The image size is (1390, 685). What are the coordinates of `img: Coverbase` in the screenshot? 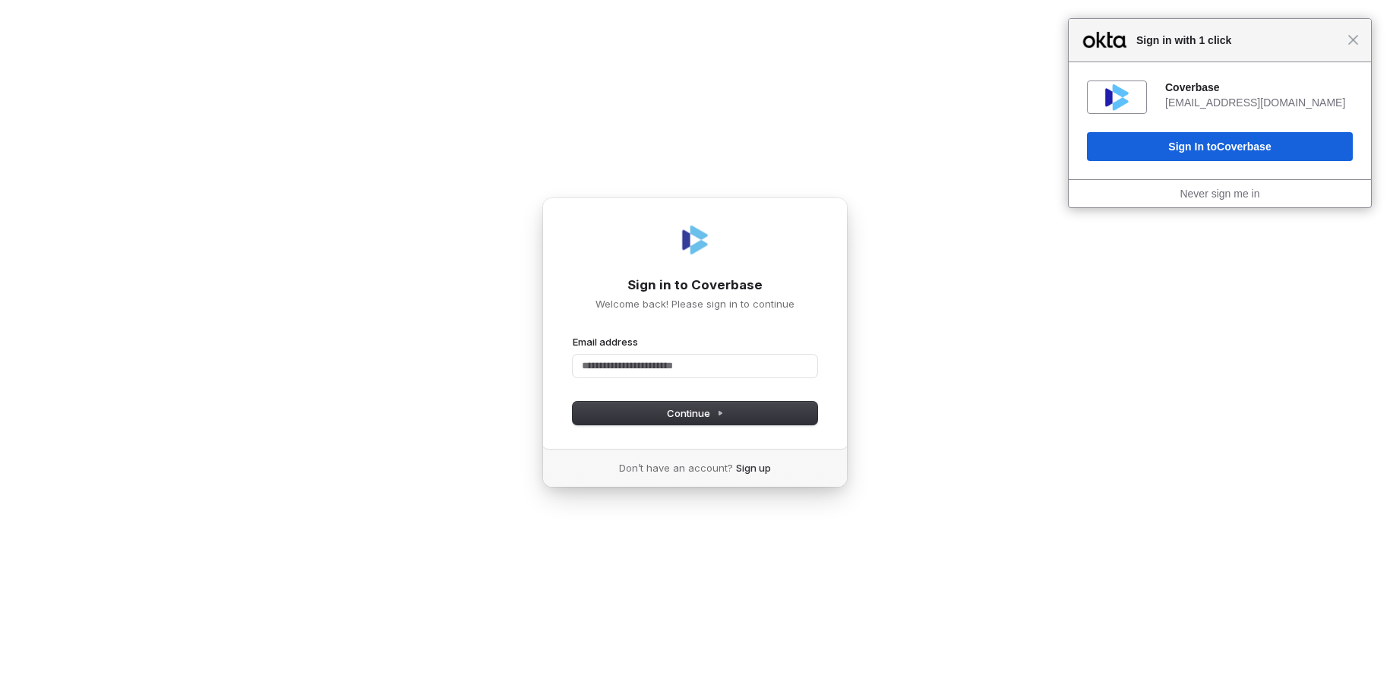 It's located at (695, 240).